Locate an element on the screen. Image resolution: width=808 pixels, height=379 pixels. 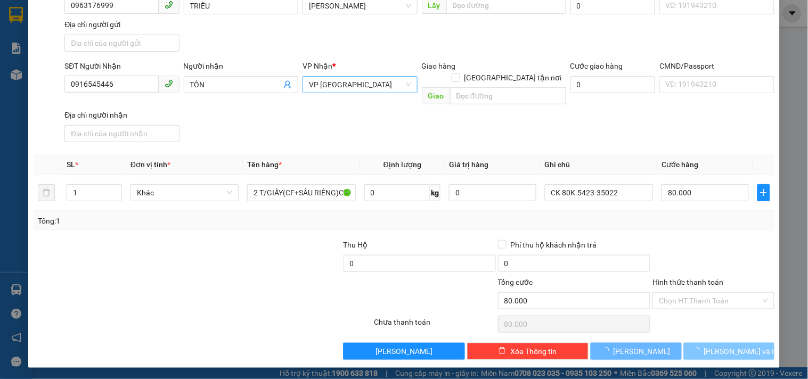
input: 0 is located at coordinates (493, 193).